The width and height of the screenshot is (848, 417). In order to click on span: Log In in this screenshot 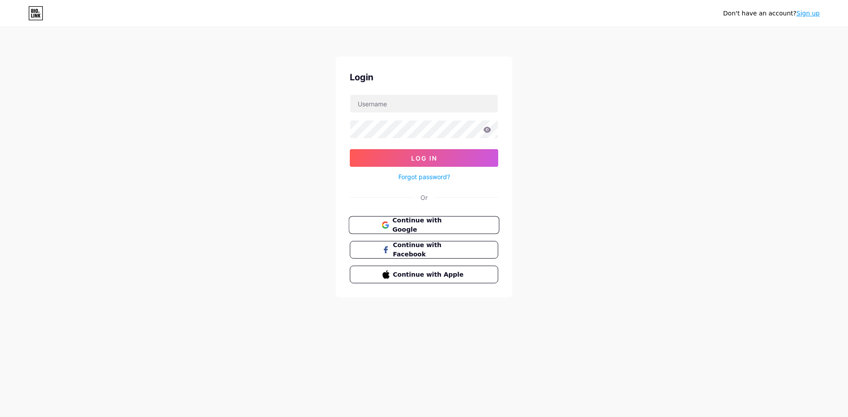, I will do `click(424, 158)`.